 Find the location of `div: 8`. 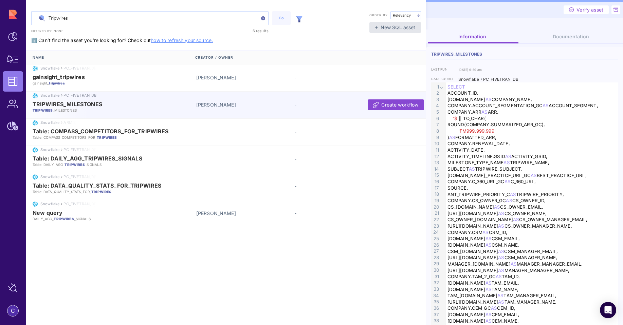

div: 8 is located at coordinates (436, 131).